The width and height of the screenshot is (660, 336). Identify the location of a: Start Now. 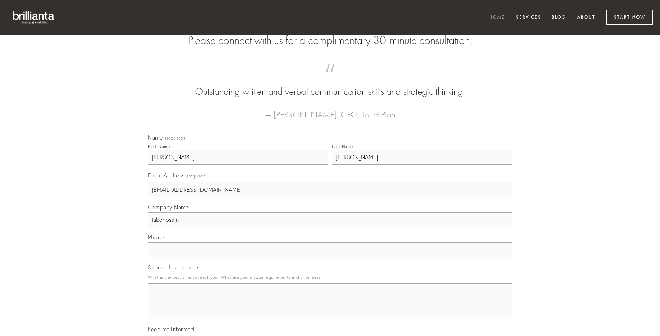
(630, 17).